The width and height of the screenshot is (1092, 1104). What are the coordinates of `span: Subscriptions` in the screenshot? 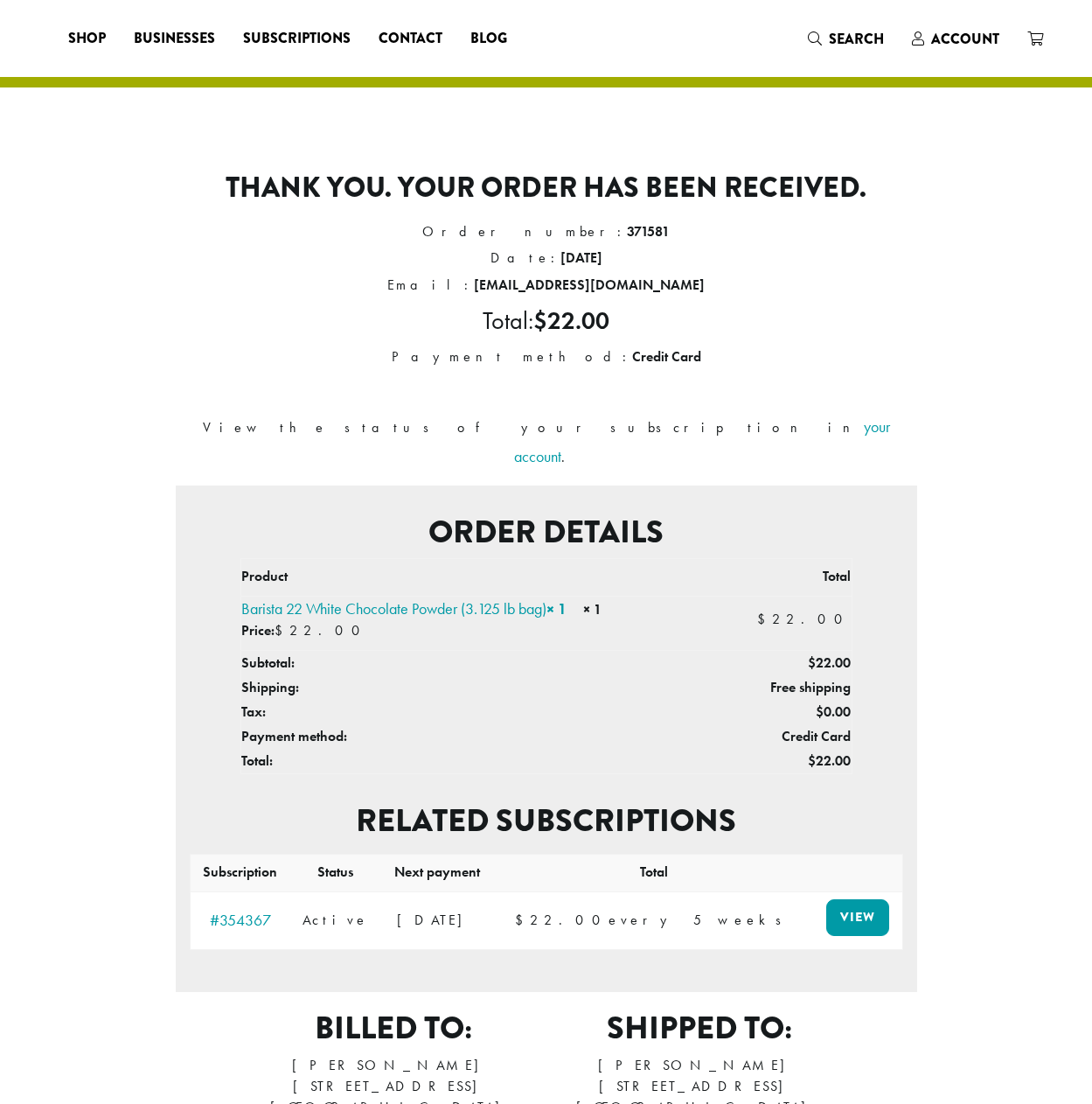 It's located at (297, 38).